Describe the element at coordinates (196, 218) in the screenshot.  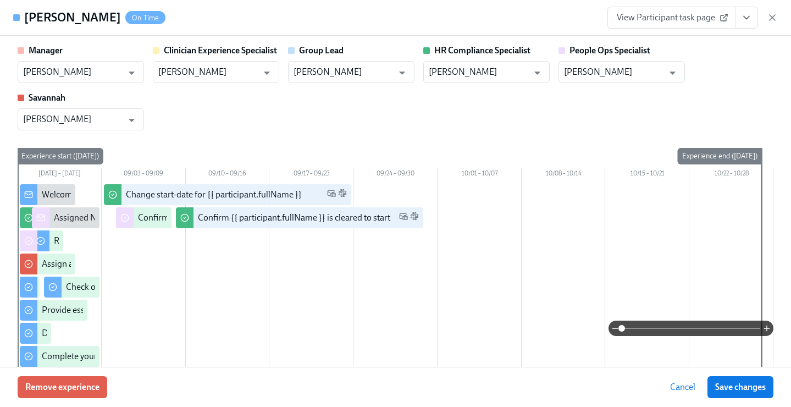
I see `div: Confirm cleared by People Ops` at that location.